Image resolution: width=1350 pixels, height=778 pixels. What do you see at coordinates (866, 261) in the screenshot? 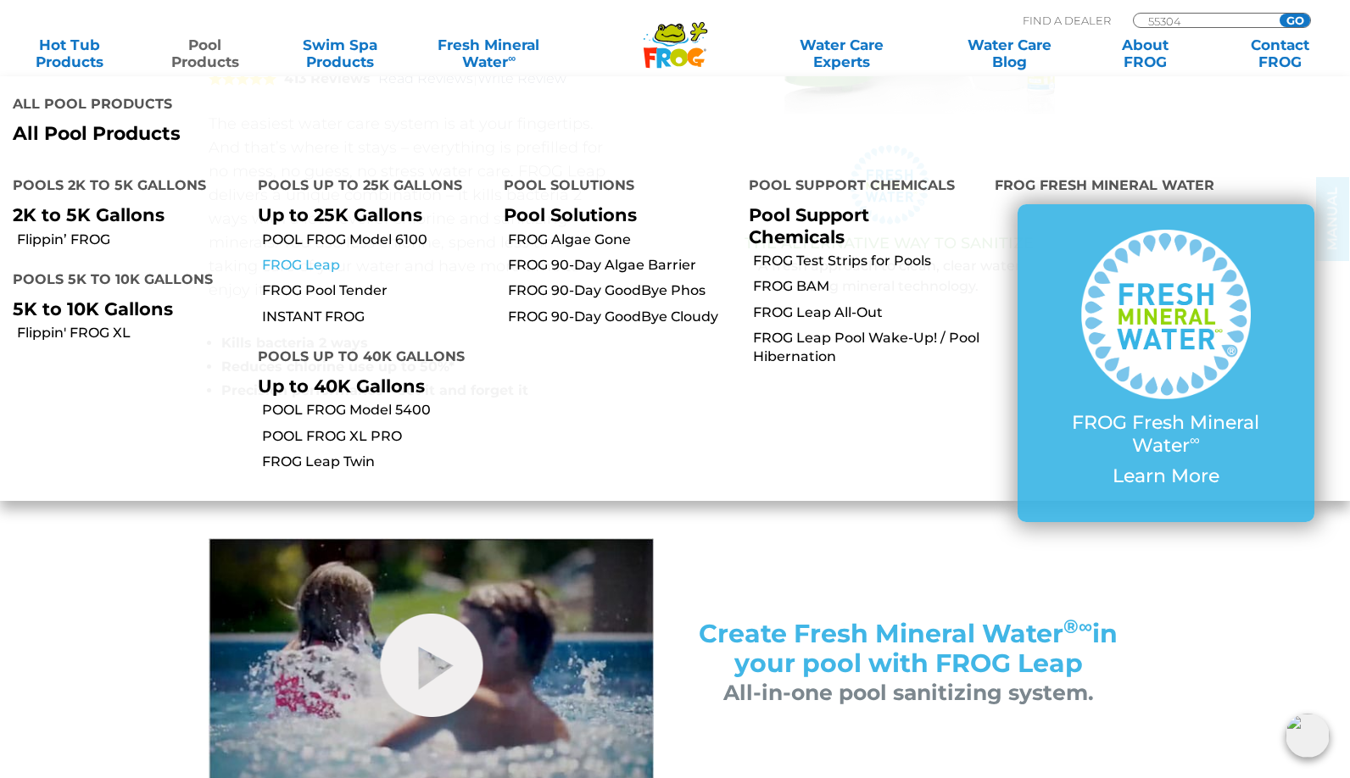
I see `a: FROG Test Strips for Pools` at bounding box center [866, 261].